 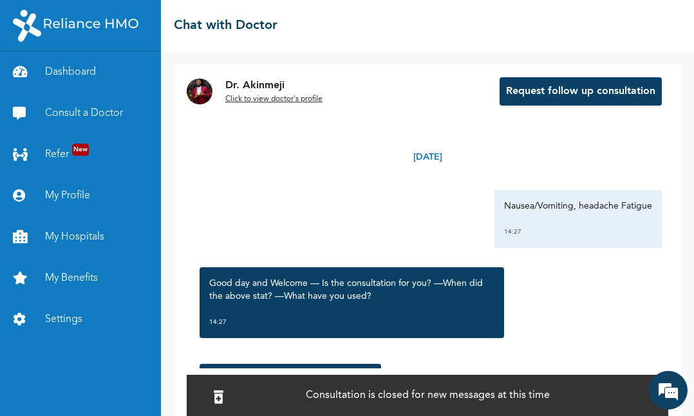 I want to click on p: Nausea/Vomiting, headache Fatigue, so click(x=578, y=206).